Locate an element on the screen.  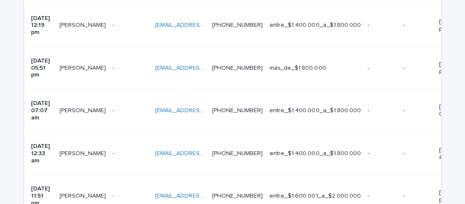
p: Fernando legua is located at coordinates (83, 152).